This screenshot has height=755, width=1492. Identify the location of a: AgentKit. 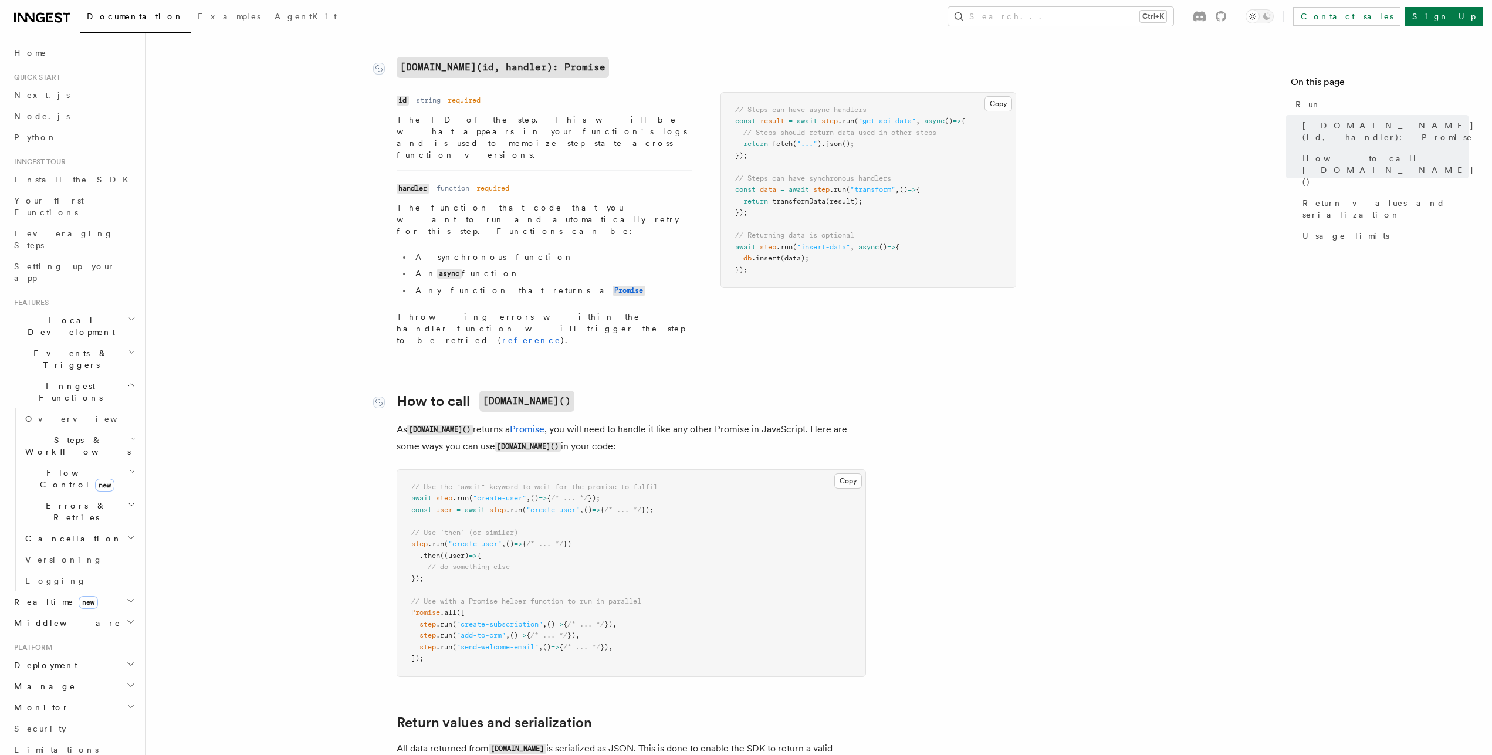
(306, 18).